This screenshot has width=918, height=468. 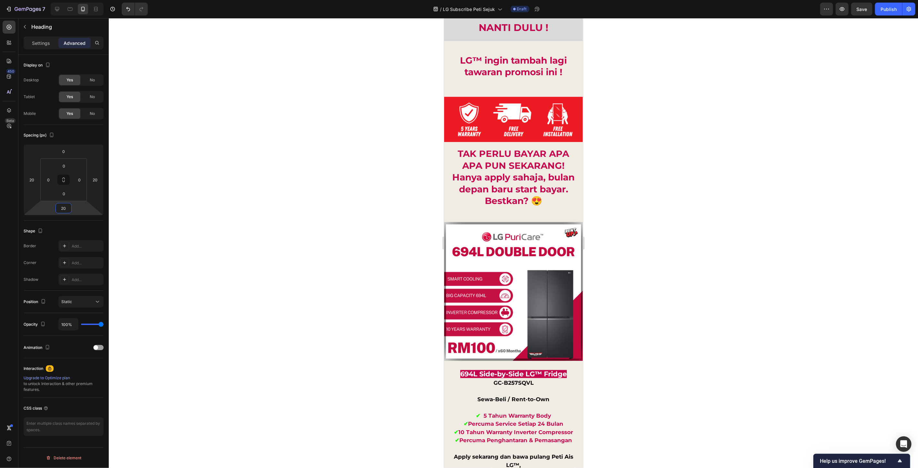 What do you see at coordinates (68, 324) in the screenshot?
I see `input: Auto` at bounding box center [68, 324].